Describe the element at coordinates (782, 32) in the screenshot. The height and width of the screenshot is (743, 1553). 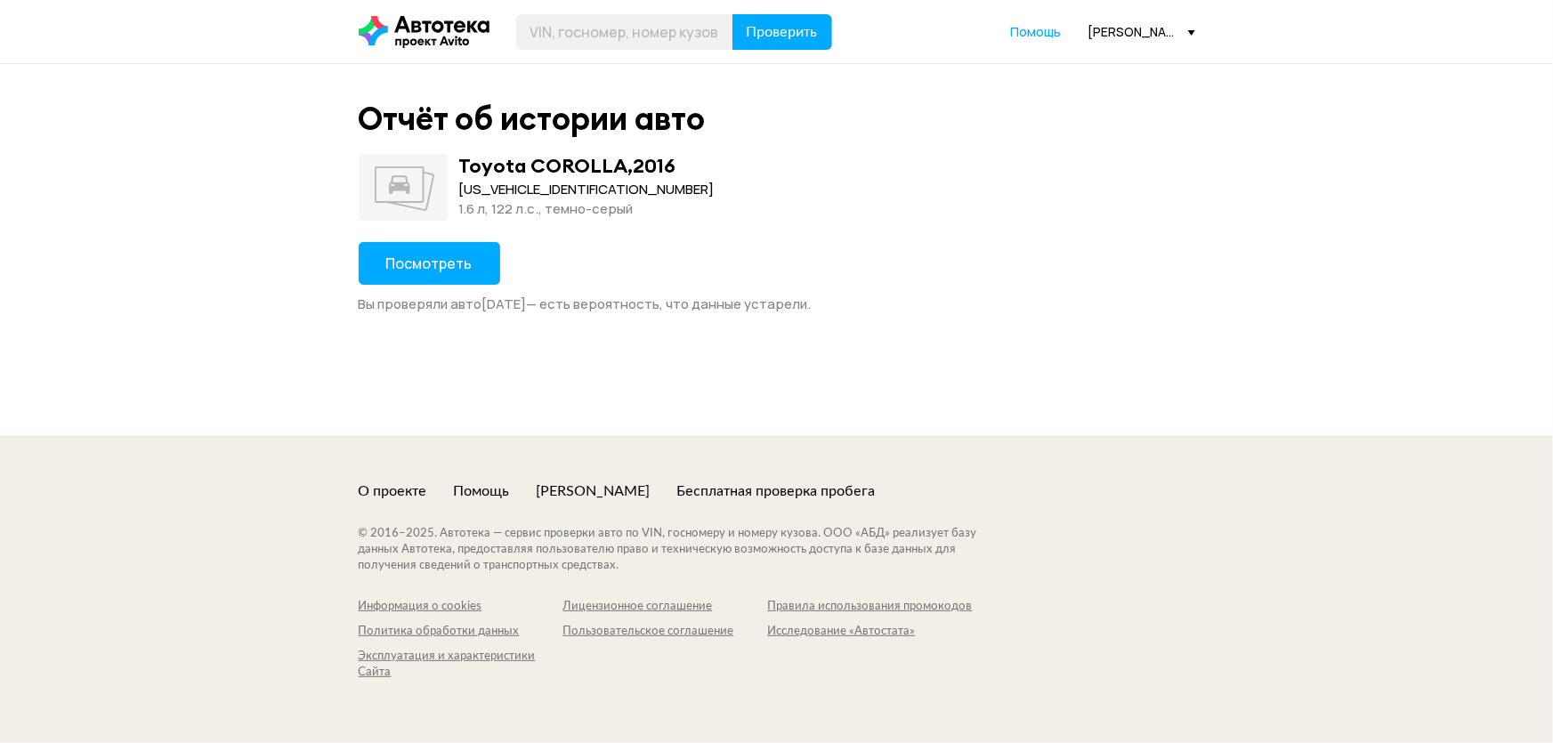
I see `button: Проверить` at that location.